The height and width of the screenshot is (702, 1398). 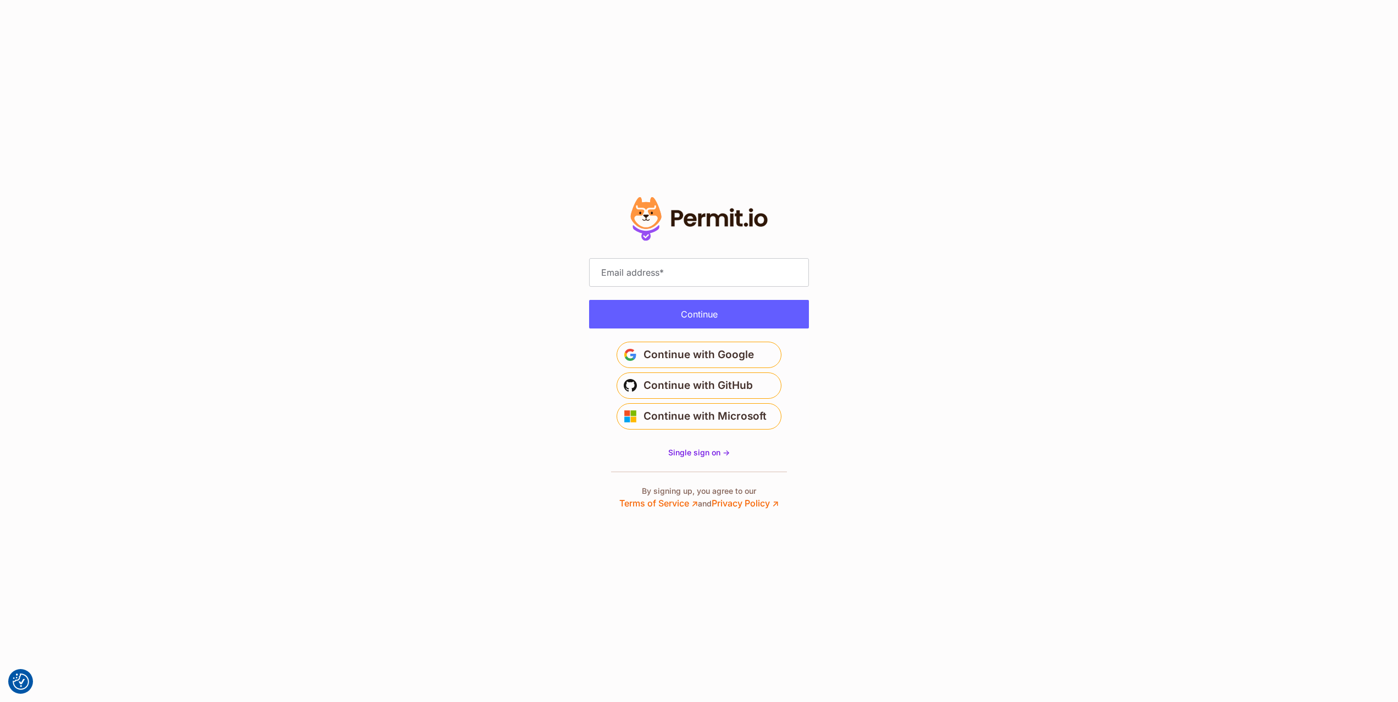 What do you see at coordinates (698, 386) in the screenshot?
I see `span: Continue with GitHub` at bounding box center [698, 386].